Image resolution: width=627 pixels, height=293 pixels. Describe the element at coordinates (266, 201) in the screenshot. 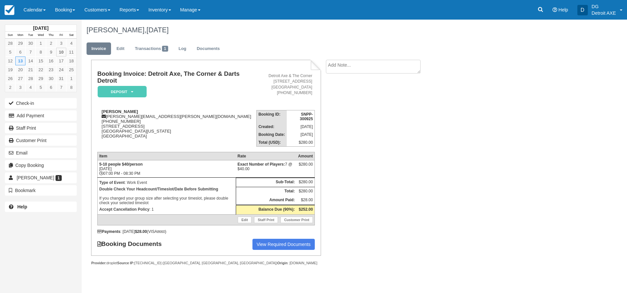

I see `th: Amount Paid:` at that location.